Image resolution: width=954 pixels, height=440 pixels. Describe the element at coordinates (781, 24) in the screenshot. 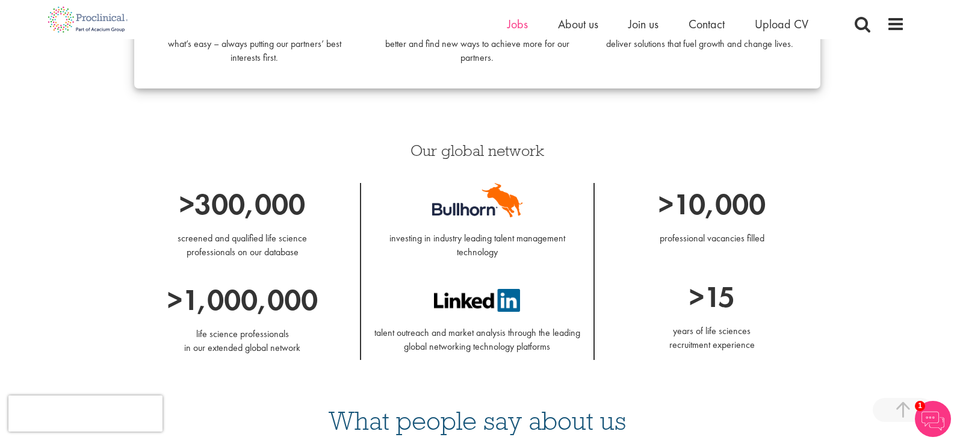

I see `a: Upload CV` at that location.